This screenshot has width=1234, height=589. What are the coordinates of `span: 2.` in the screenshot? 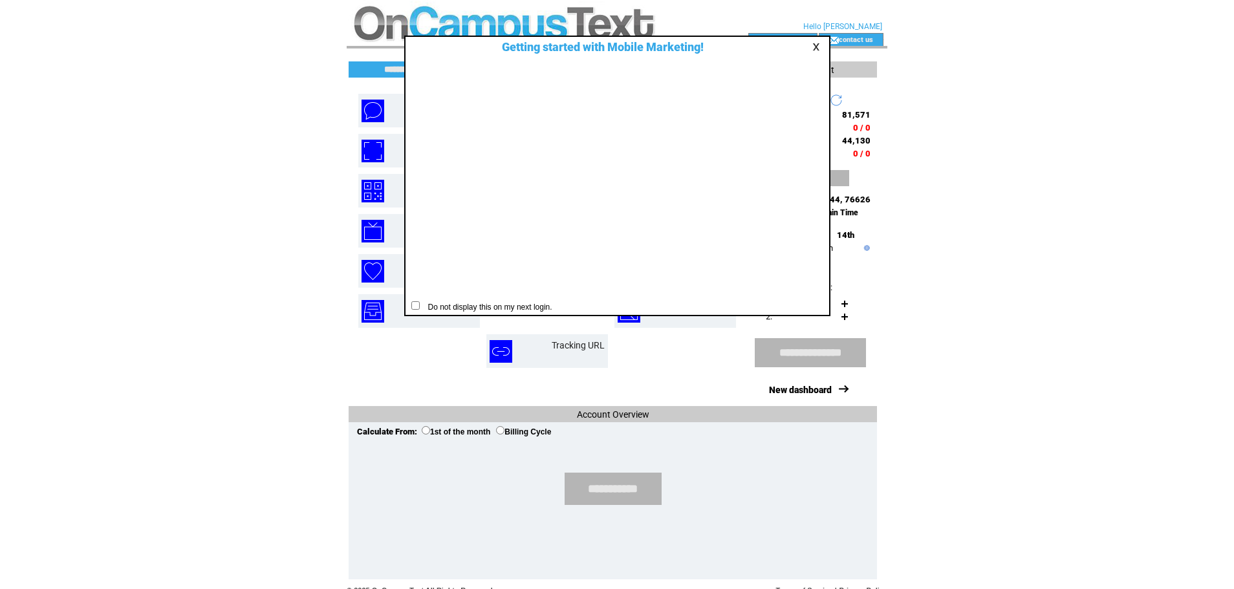 It's located at (769, 316).